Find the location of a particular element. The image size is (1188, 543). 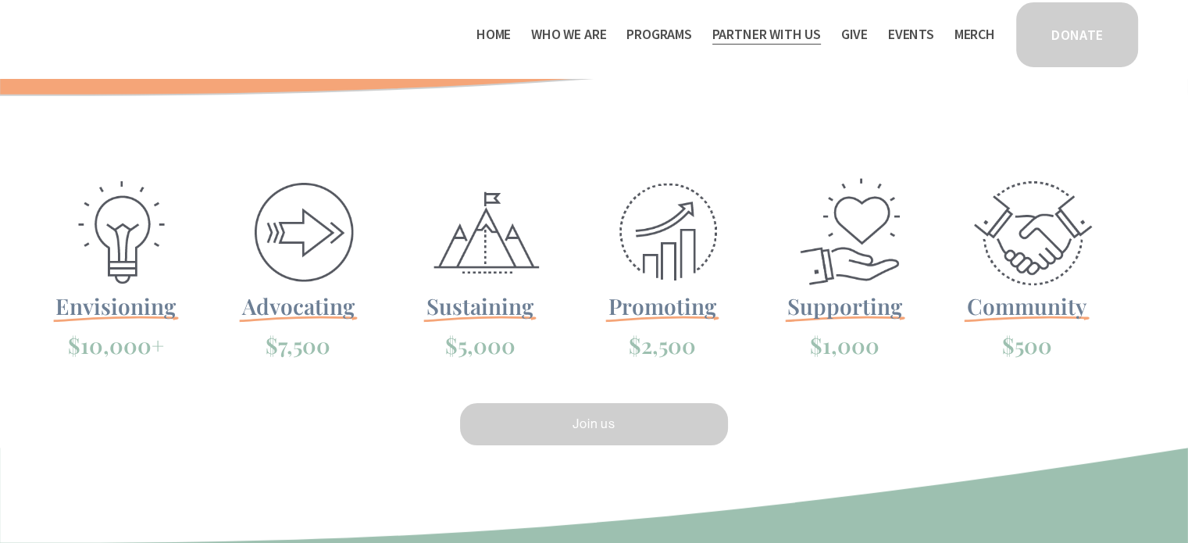

span: Advocating is located at coordinates (298, 305).